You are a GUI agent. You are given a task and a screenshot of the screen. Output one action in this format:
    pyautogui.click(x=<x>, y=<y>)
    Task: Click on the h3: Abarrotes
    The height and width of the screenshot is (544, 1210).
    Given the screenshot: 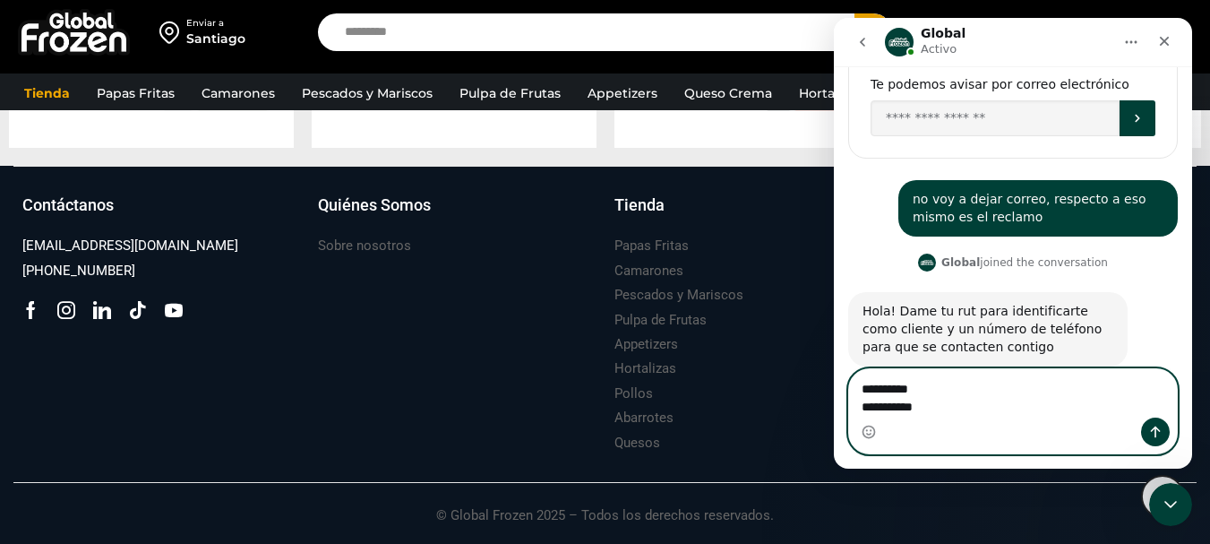 What is the action you would take?
    pyautogui.click(x=644, y=417)
    